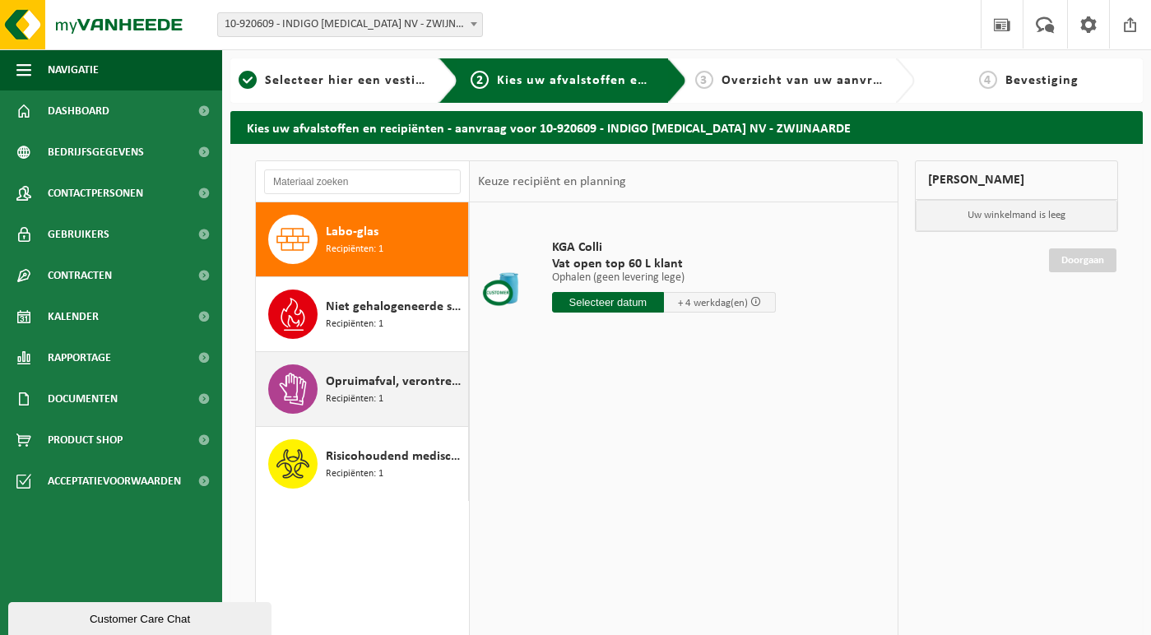 The image size is (1151, 635). What do you see at coordinates (808, 81) in the screenshot?
I see `span: Overzicht van uw aanvraag` at bounding box center [808, 81].